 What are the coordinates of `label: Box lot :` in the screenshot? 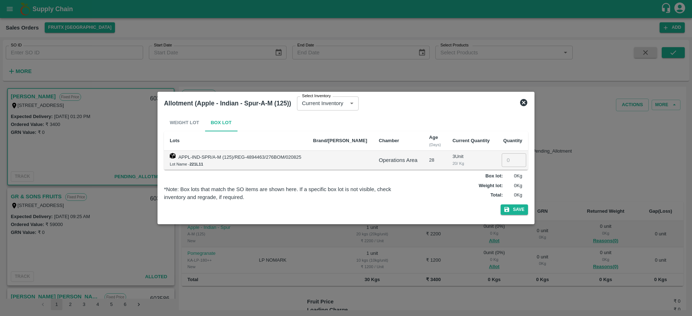 It's located at (494, 176).